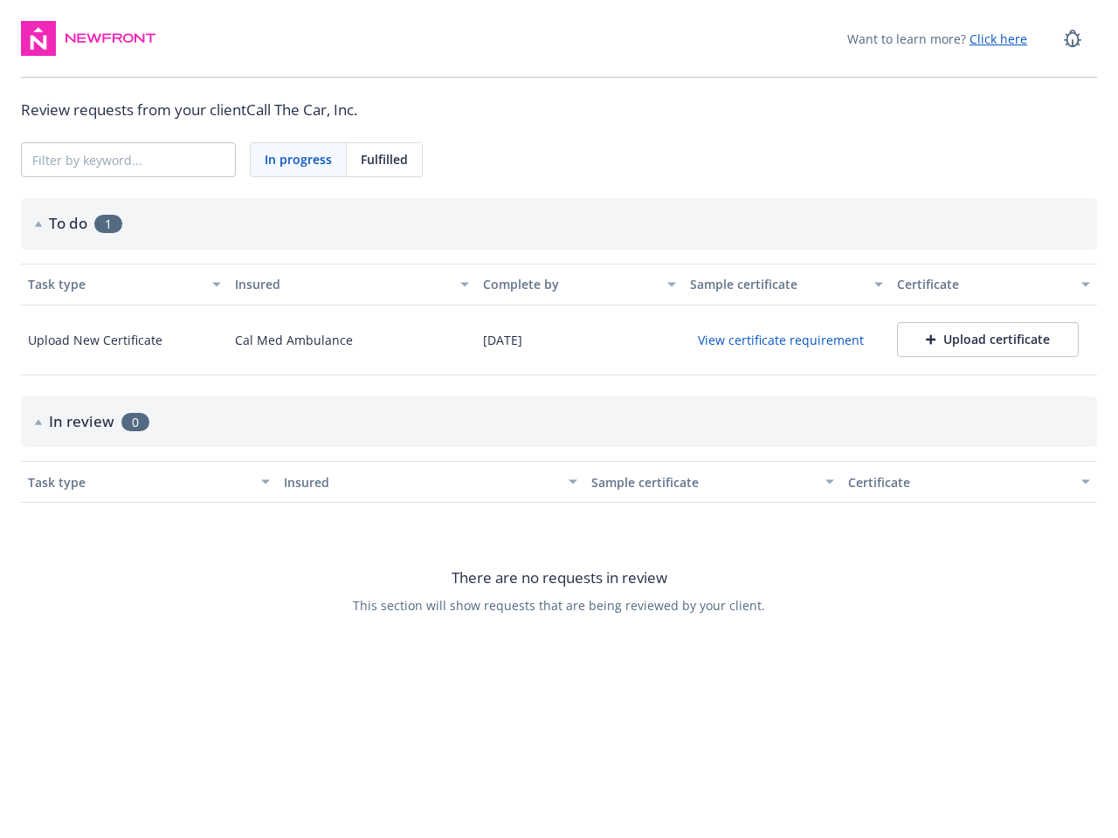  What do you see at coordinates (81, 422) in the screenshot?
I see `h2: In review` at bounding box center [81, 422].